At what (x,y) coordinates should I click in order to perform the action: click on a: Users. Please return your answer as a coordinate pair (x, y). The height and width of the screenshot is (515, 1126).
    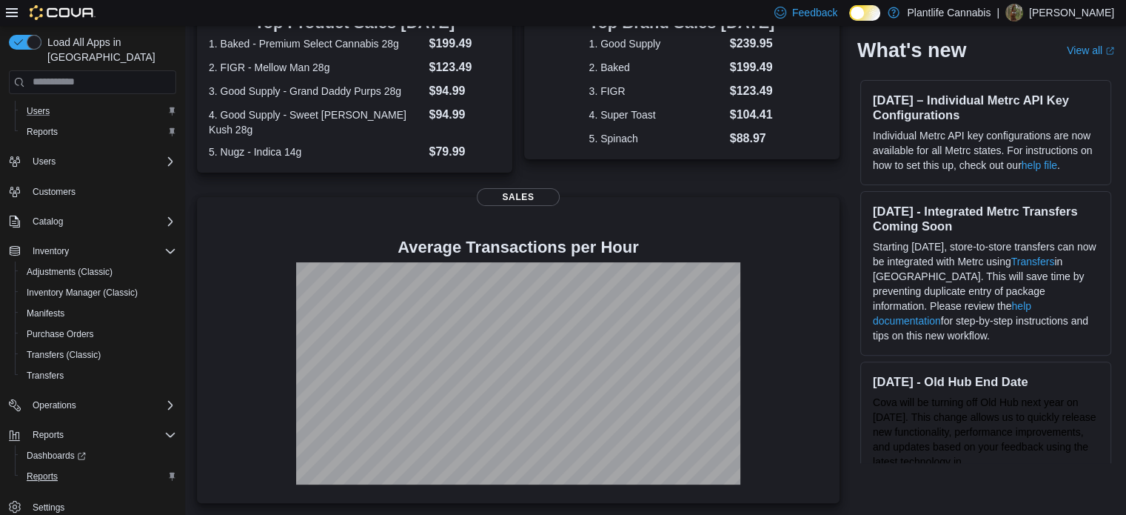
    Looking at the image, I should click on (38, 111).